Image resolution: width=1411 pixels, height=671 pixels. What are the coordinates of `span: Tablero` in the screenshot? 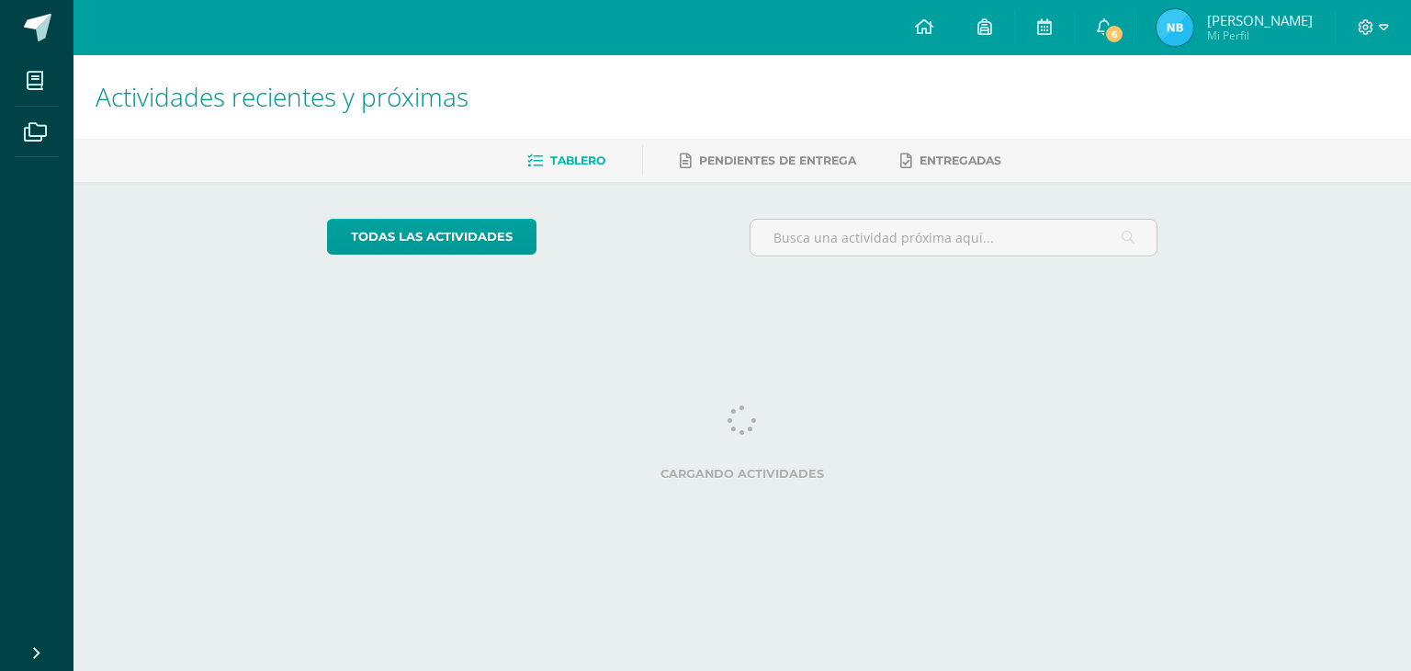 It's located at (578, 160).